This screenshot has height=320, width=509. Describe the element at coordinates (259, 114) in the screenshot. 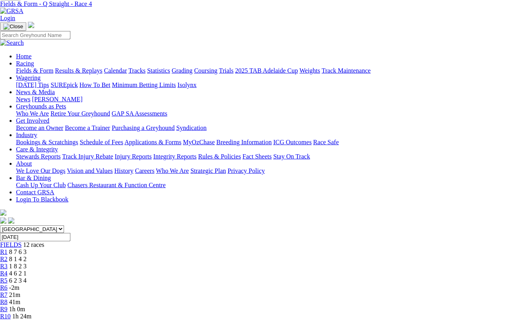

I see `div: Greyhounds as Pets` at that location.